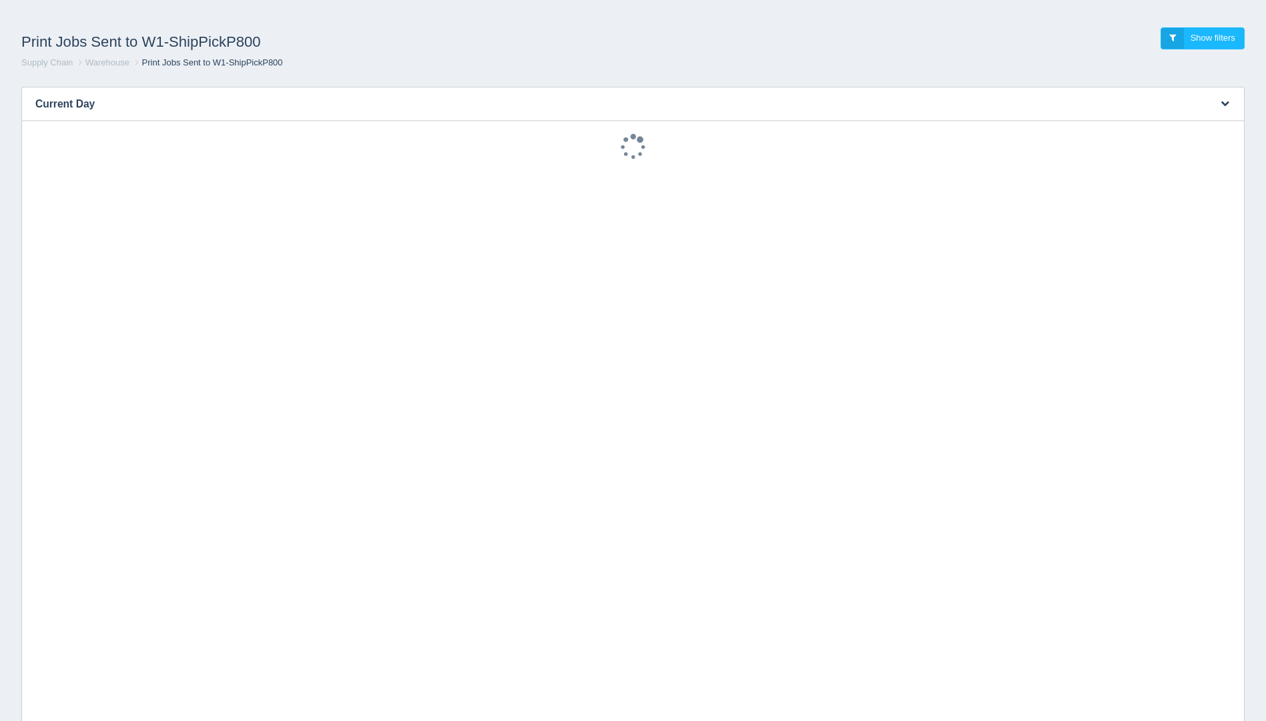 This screenshot has width=1266, height=721. What do you see at coordinates (47, 62) in the screenshot?
I see `a: Supply Chain` at bounding box center [47, 62].